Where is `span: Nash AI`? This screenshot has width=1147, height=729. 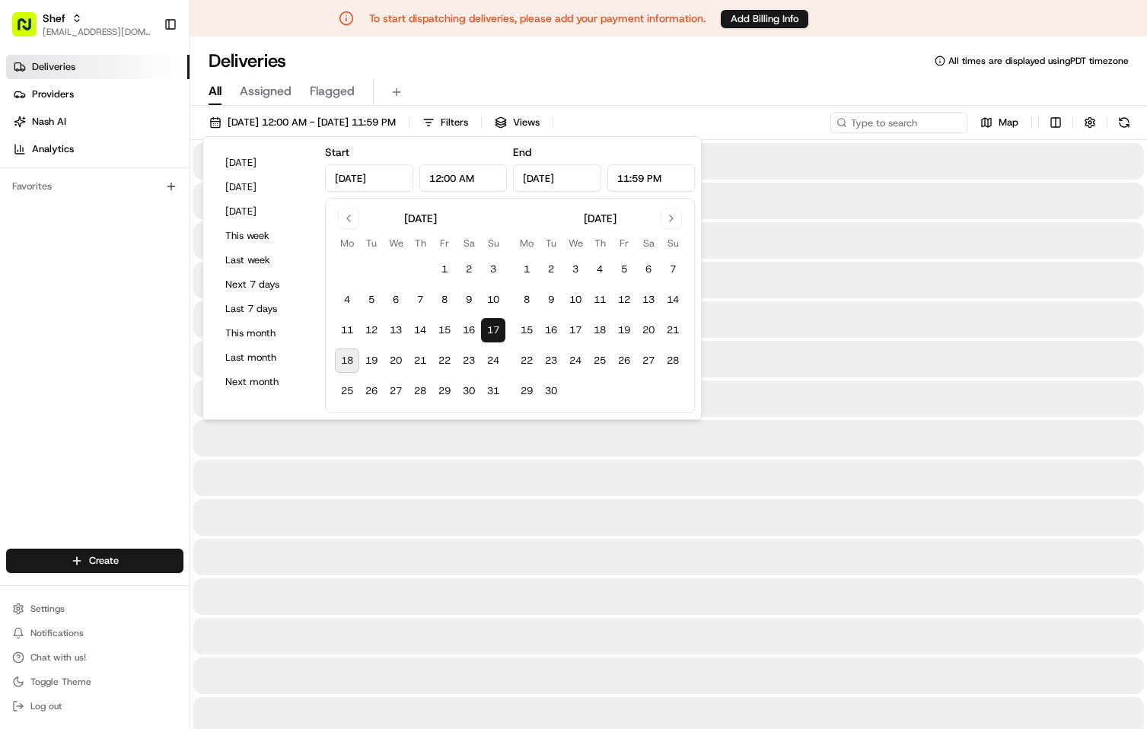 span: Nash AI is located at coordinates (49, 122).